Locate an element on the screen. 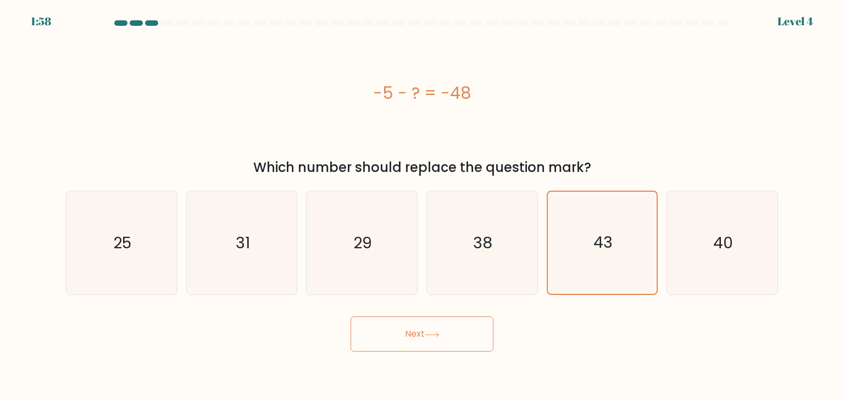  button: Next is located at coordinates (422, 334).